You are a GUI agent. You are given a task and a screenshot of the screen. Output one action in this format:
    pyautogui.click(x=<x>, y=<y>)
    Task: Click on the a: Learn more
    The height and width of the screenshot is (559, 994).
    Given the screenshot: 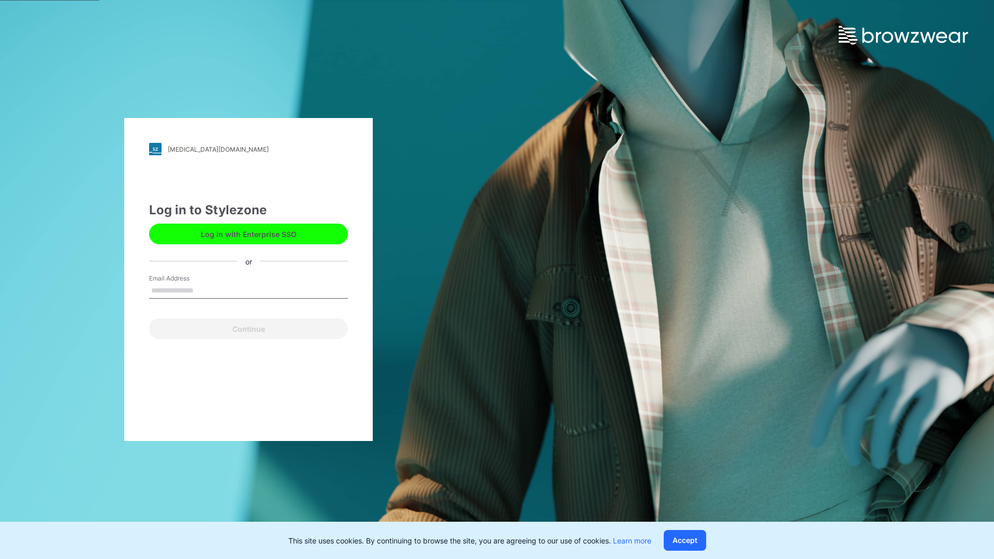 What is the action you would take?
    pyautogui.click(x=632, y=541)
    